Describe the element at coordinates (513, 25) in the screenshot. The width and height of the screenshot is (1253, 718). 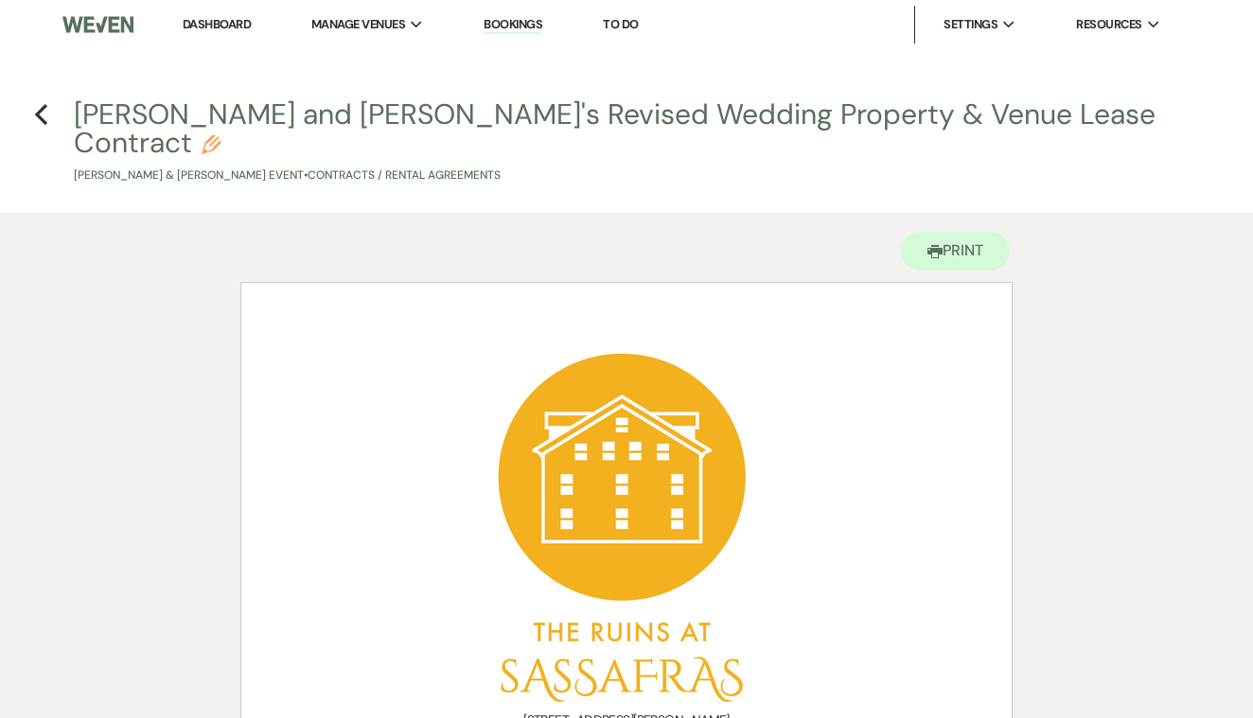
I see `a: Bookings` at that location.